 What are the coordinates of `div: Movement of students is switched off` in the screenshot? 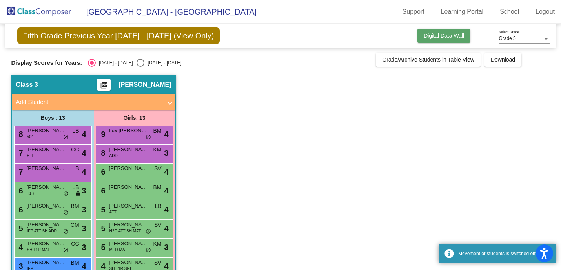 It's located at (504, 253).